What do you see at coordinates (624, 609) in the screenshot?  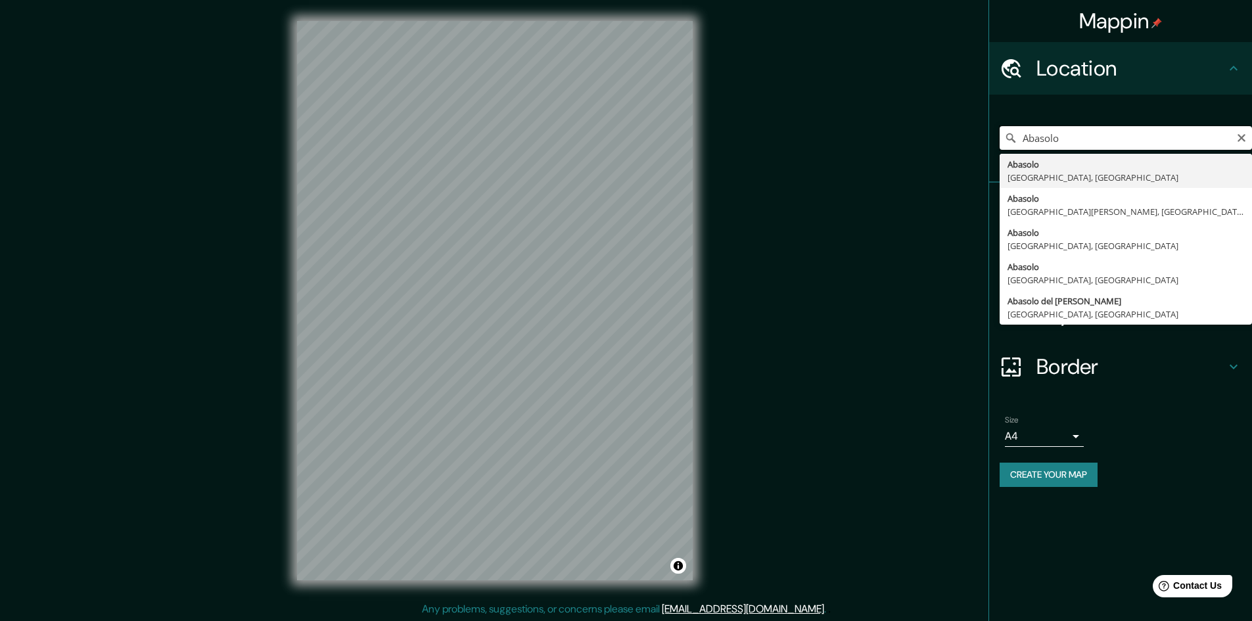 I see `p: Any problems, suggestions, or concerns please email .` at bounding box center [624, 609].